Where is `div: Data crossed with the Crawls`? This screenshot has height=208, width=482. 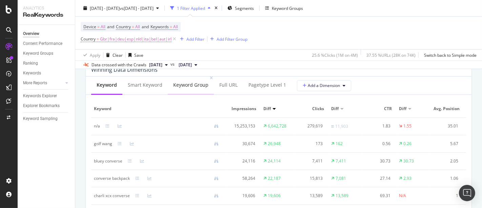 div: Data crossed with the Crawls is located at coordinates (119, 65).